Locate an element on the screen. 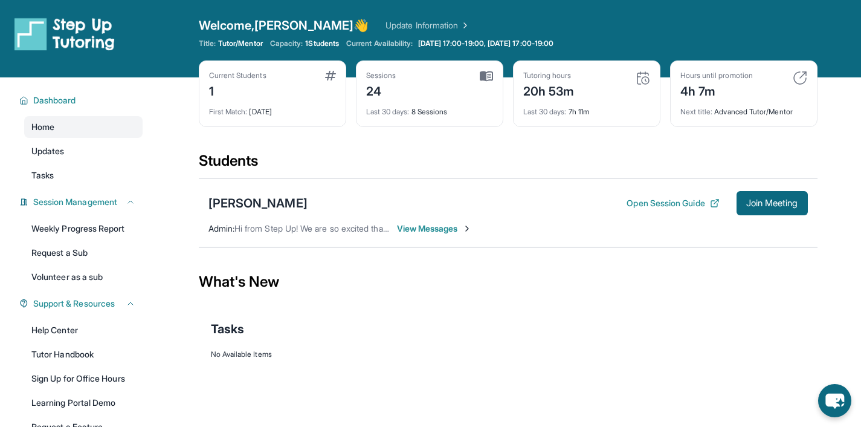  button: chat-button is located at coordinates (835, 400).